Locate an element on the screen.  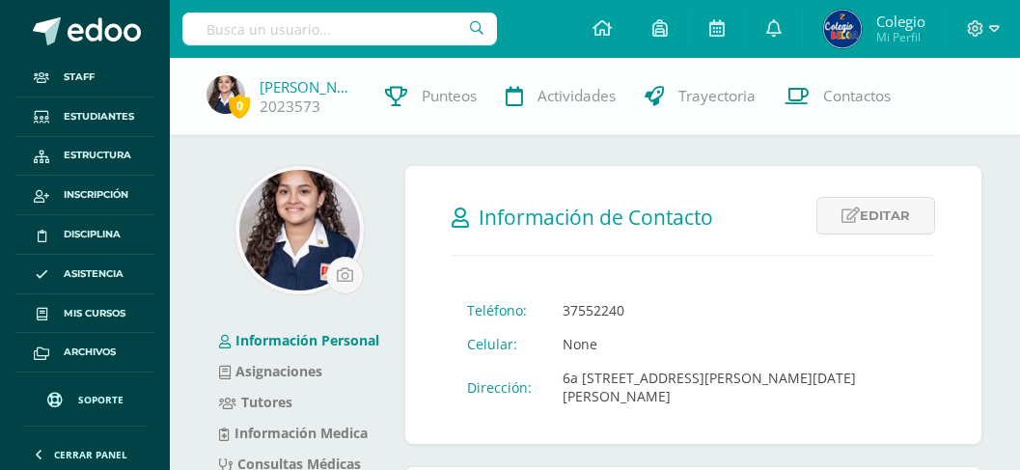
img: c600e396c05fc968532ff46e374ede2f.png is located at coordinates (842, 29).